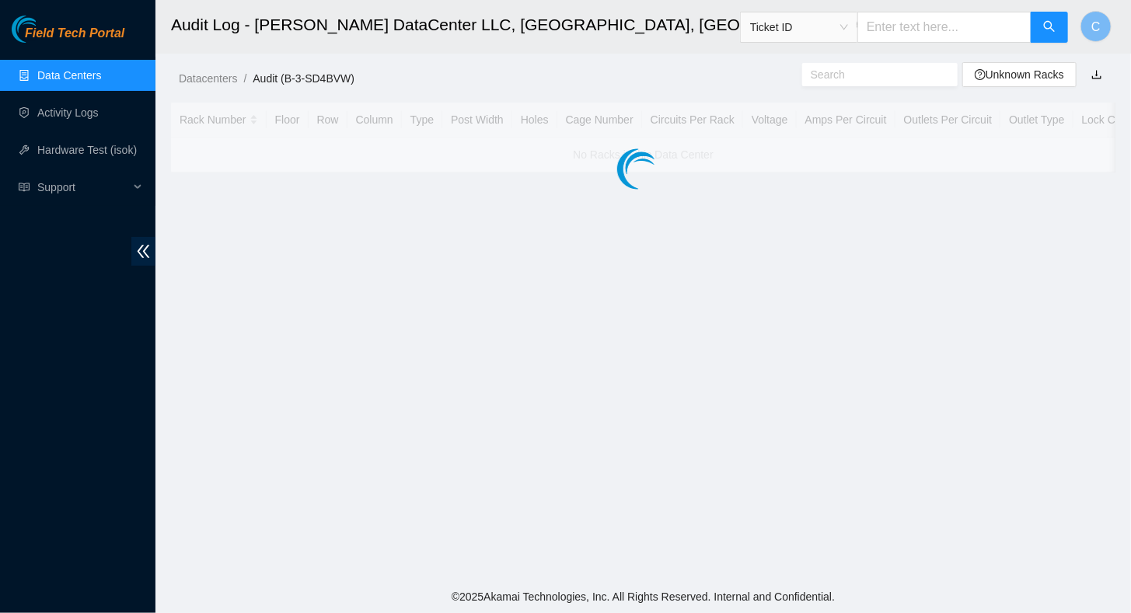 This screenshot has height=613, width=1131. I want to click on span: Ticket ID, so click(799, 27).